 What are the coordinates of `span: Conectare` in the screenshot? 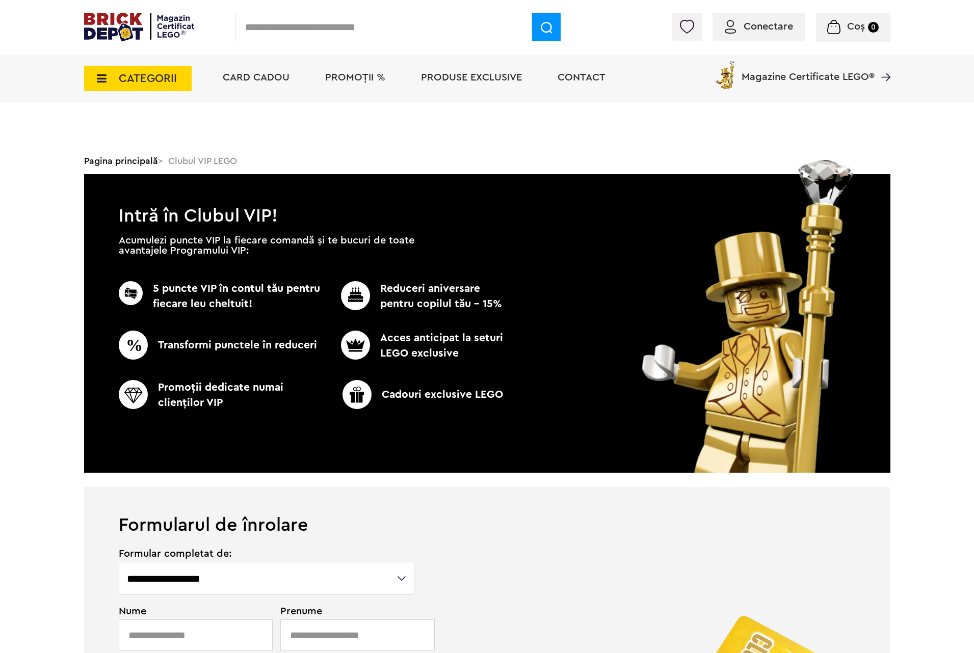 It's located at (768, 27).